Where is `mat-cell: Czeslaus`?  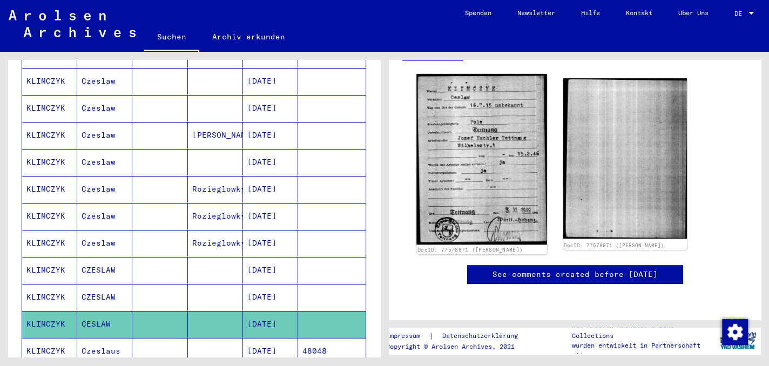 mat-cell: Czeslaus is located at coordinates (105, 351).